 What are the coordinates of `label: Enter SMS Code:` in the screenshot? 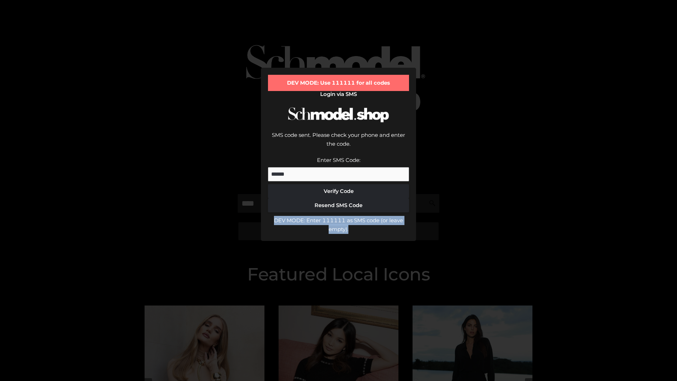 It's located at (338, 160).